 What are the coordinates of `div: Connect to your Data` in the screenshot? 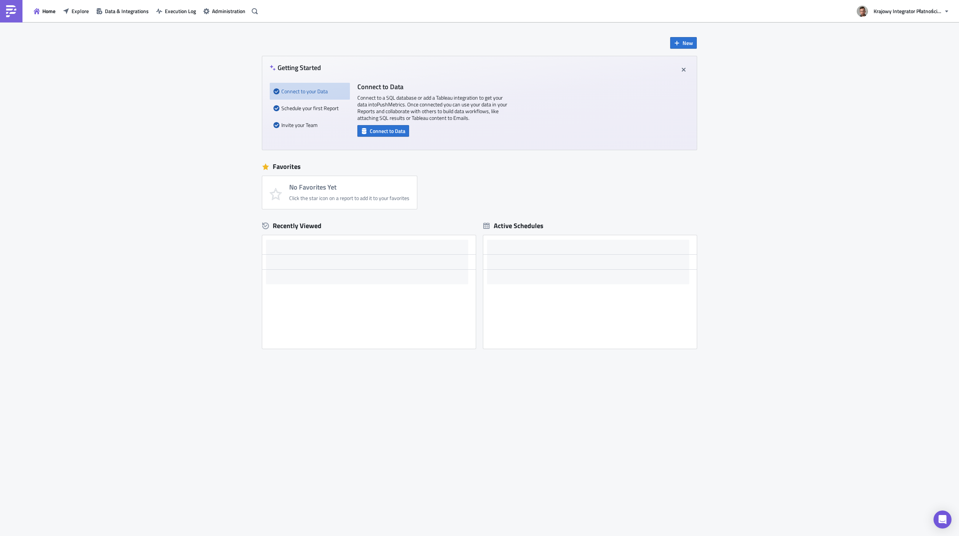 It's located at (310, 91).